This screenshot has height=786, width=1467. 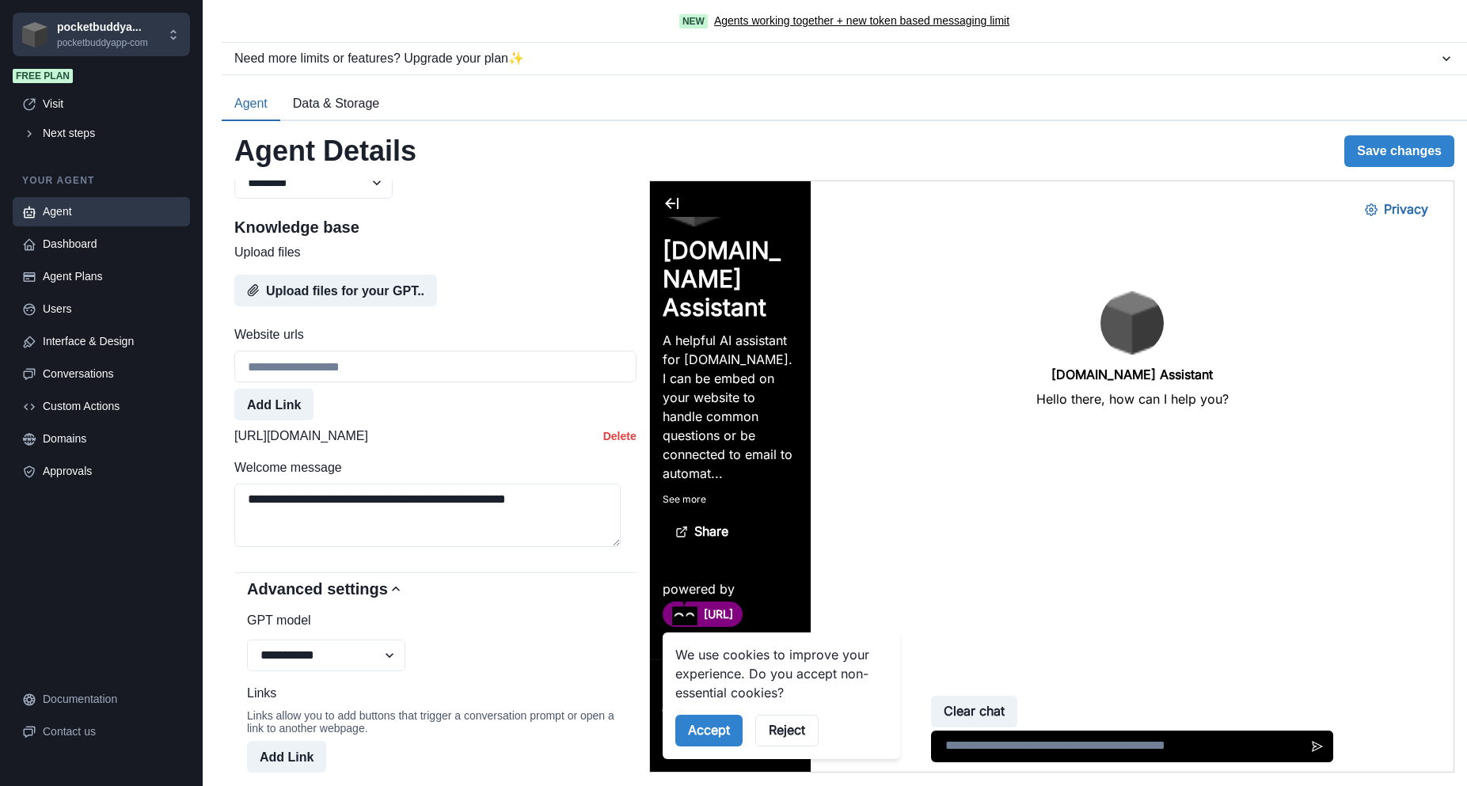 I want to click on h2: Agent Details, so click(x=325, y=150).